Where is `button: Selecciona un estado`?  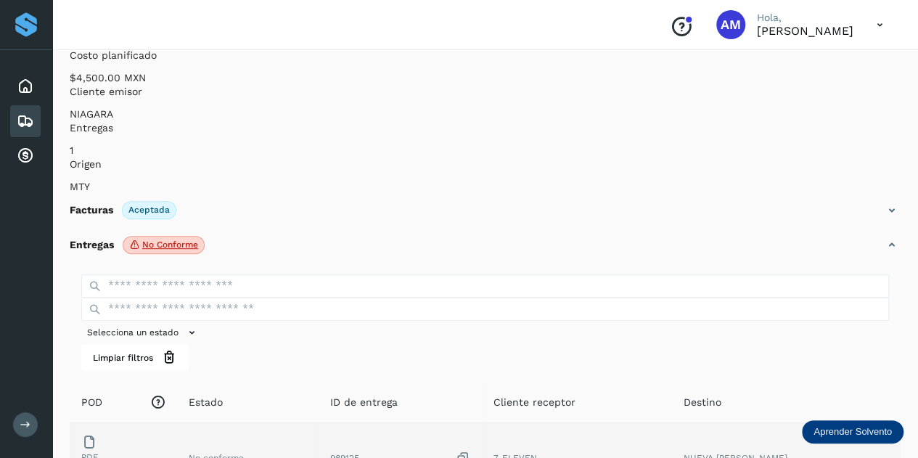 button: Selecciona un estado is located at coordinates (143, 332).